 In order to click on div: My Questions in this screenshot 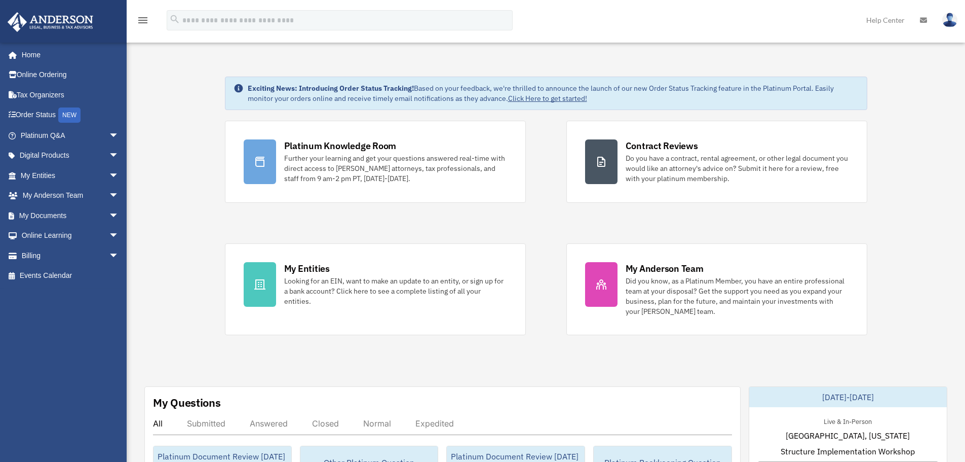, I will do `click(187, 402)`.